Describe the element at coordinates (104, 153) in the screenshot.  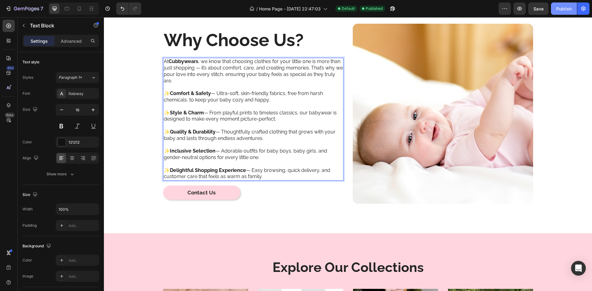
I see `strong: Delightful Shopping Experience` at that location.